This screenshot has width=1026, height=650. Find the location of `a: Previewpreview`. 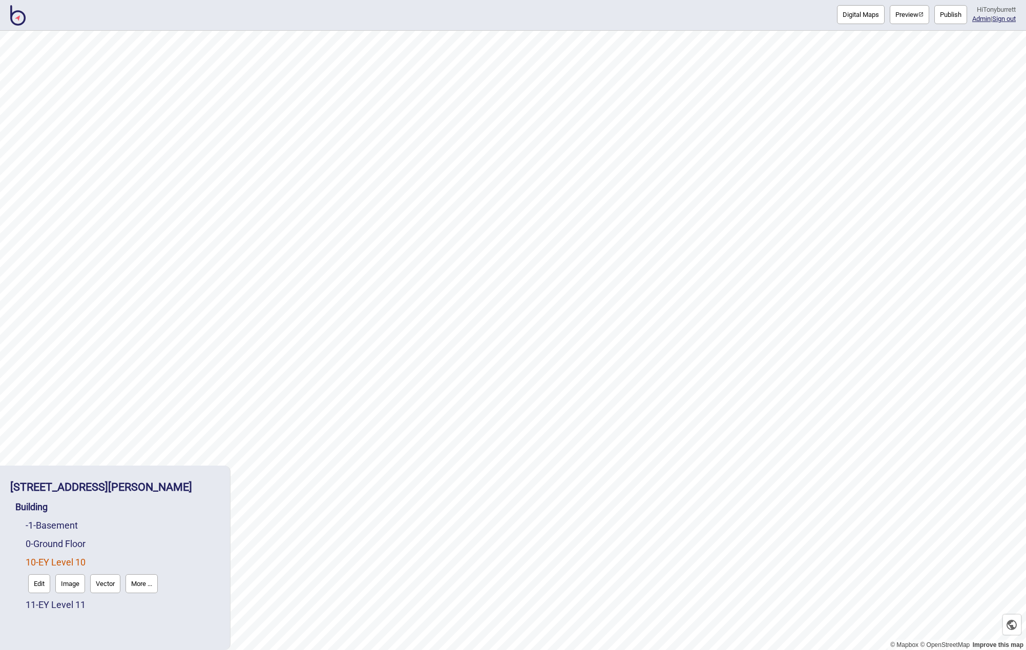

a: Previewpreview is located at coordinates (909, 14).